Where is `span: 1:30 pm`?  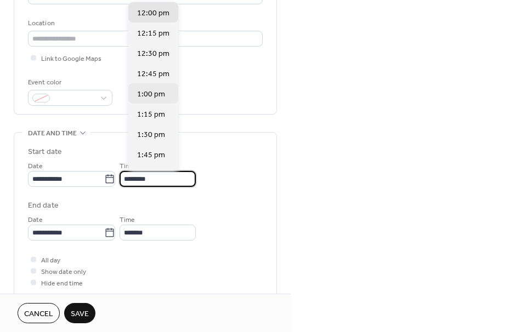
span: 1:30 pm is located at coordinates (151, 135).